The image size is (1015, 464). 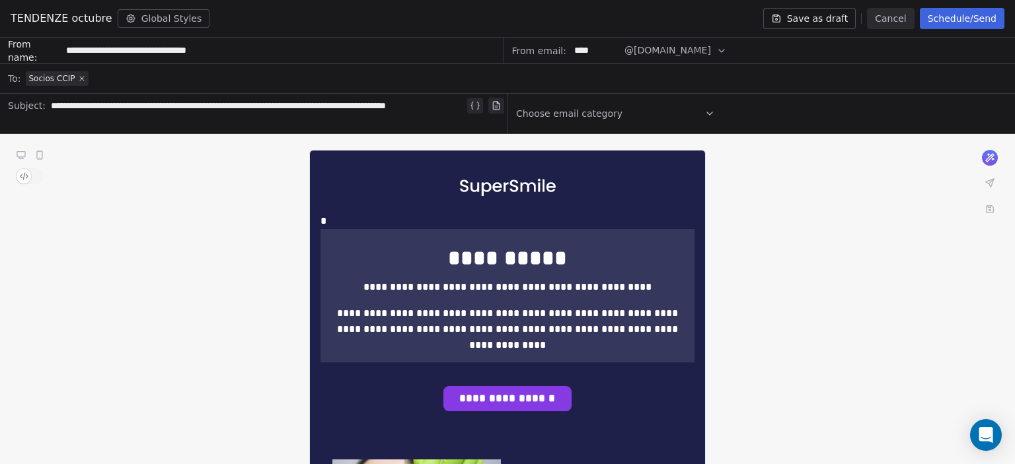 What do you see at coordinates (569, 114) in the screenshot?
I see `span: Choose email category` at bounding box center [569, 114].